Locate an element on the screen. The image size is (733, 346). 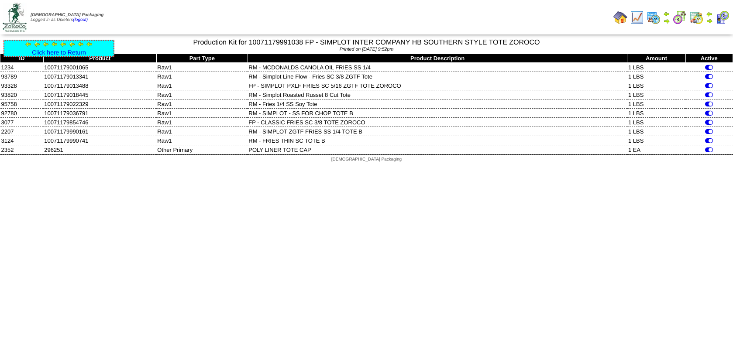
span: Logged in as Dpieters is located at coordinates (67, 17).